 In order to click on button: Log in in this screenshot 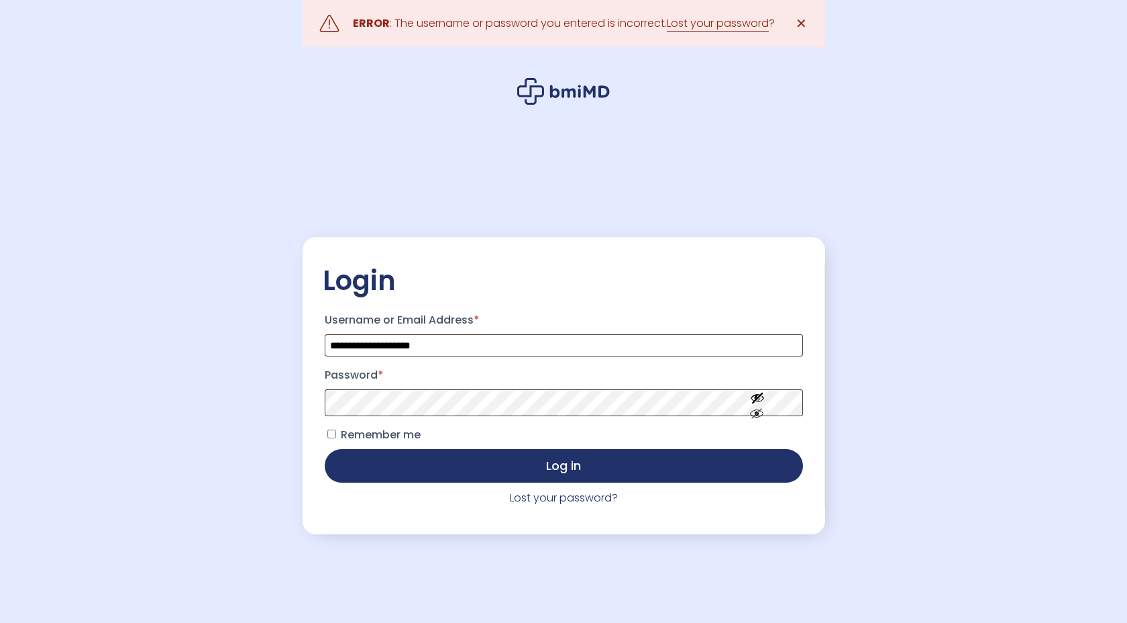, I will do `click(564, 466)`.